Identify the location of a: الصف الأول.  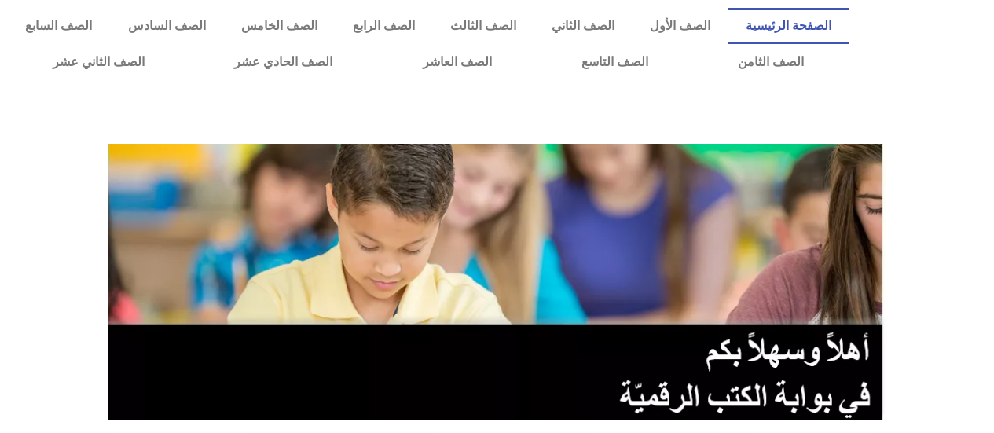
(679, 26).